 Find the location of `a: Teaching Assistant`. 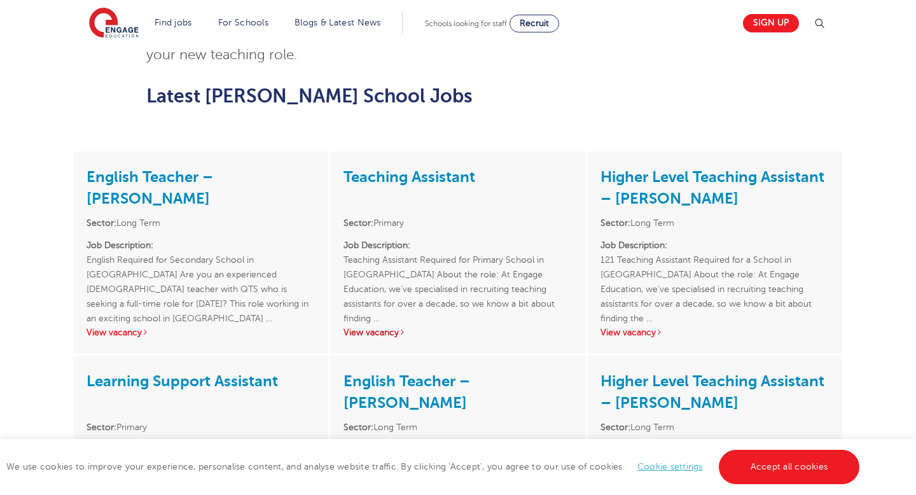

a: Teaching Assistant is located at coordinates (409, 177).